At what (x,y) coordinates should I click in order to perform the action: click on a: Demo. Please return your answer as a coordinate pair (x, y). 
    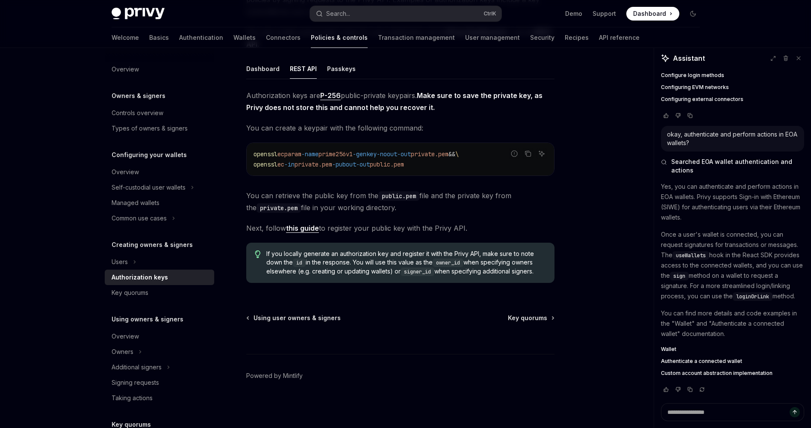
    Looking at the image, I should click on (574, 14).